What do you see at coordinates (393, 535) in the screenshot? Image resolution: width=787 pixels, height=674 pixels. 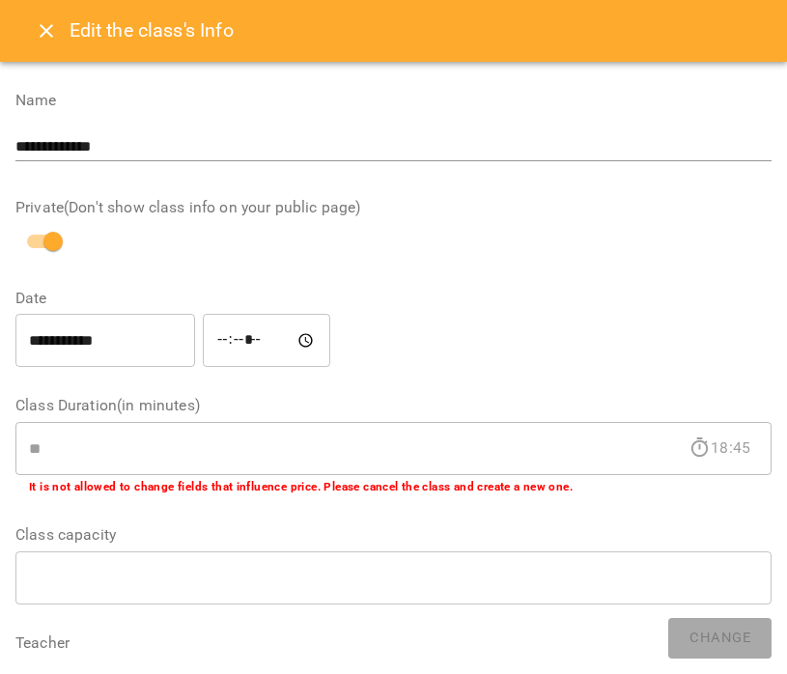 I see `label: Class capacity` at bounding box center [393, 535].